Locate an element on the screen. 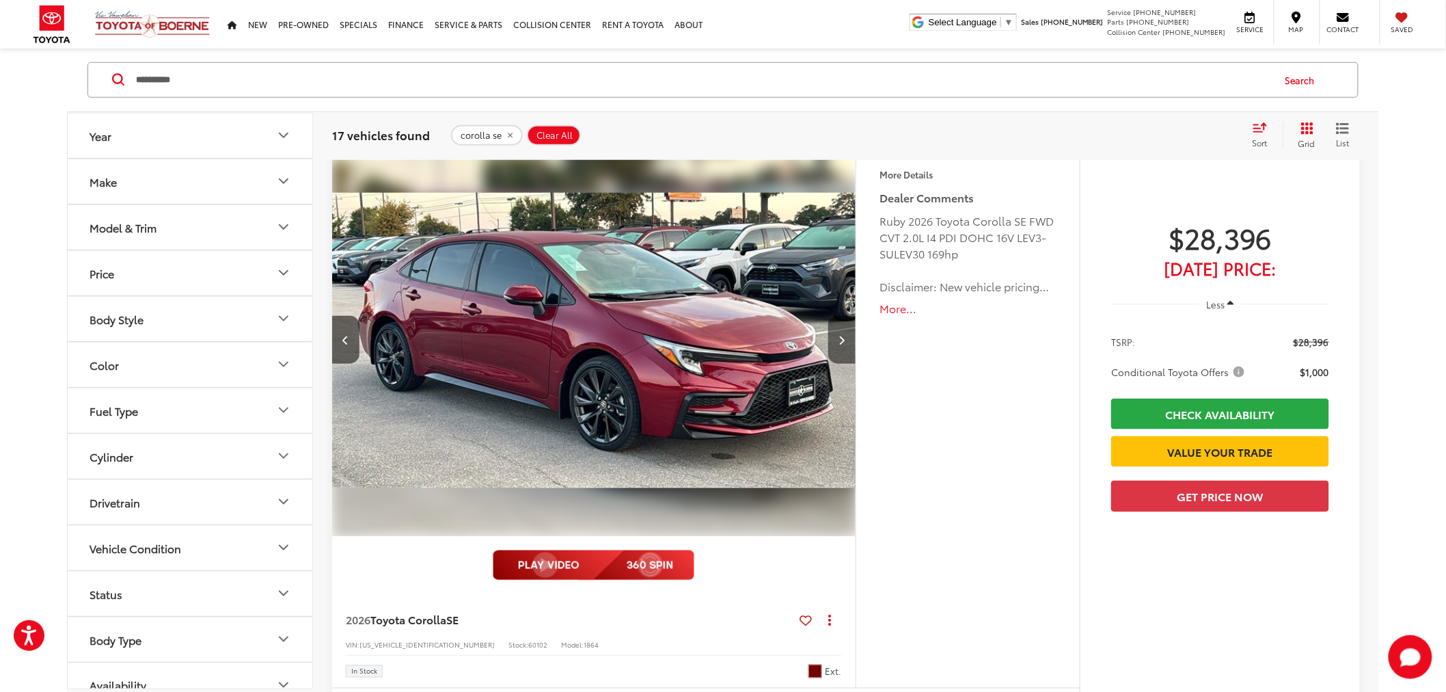 This screenshot has height=692, width=1446. button: Get Price Now is located at coordinates (1220, 495).